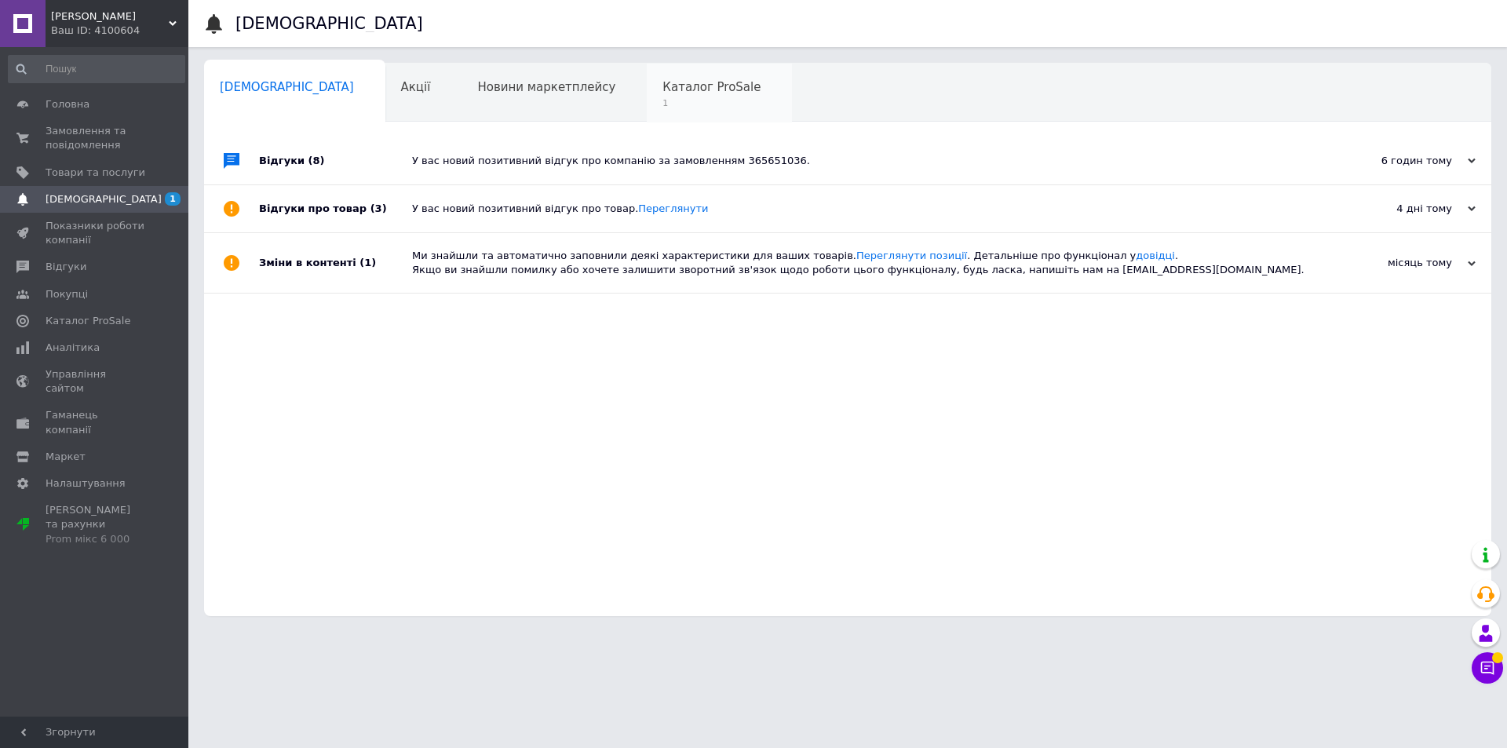 The image size is (1507, 748). I want to click on span: (8), so click(316, 160).